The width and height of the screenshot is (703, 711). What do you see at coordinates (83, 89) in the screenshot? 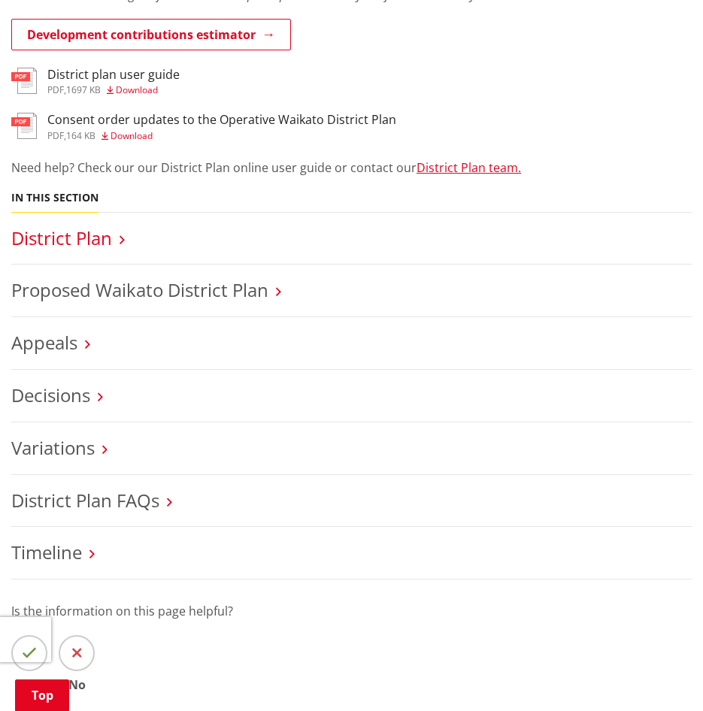
I see `span: 1697 KB` at bounding box center [83, 89].